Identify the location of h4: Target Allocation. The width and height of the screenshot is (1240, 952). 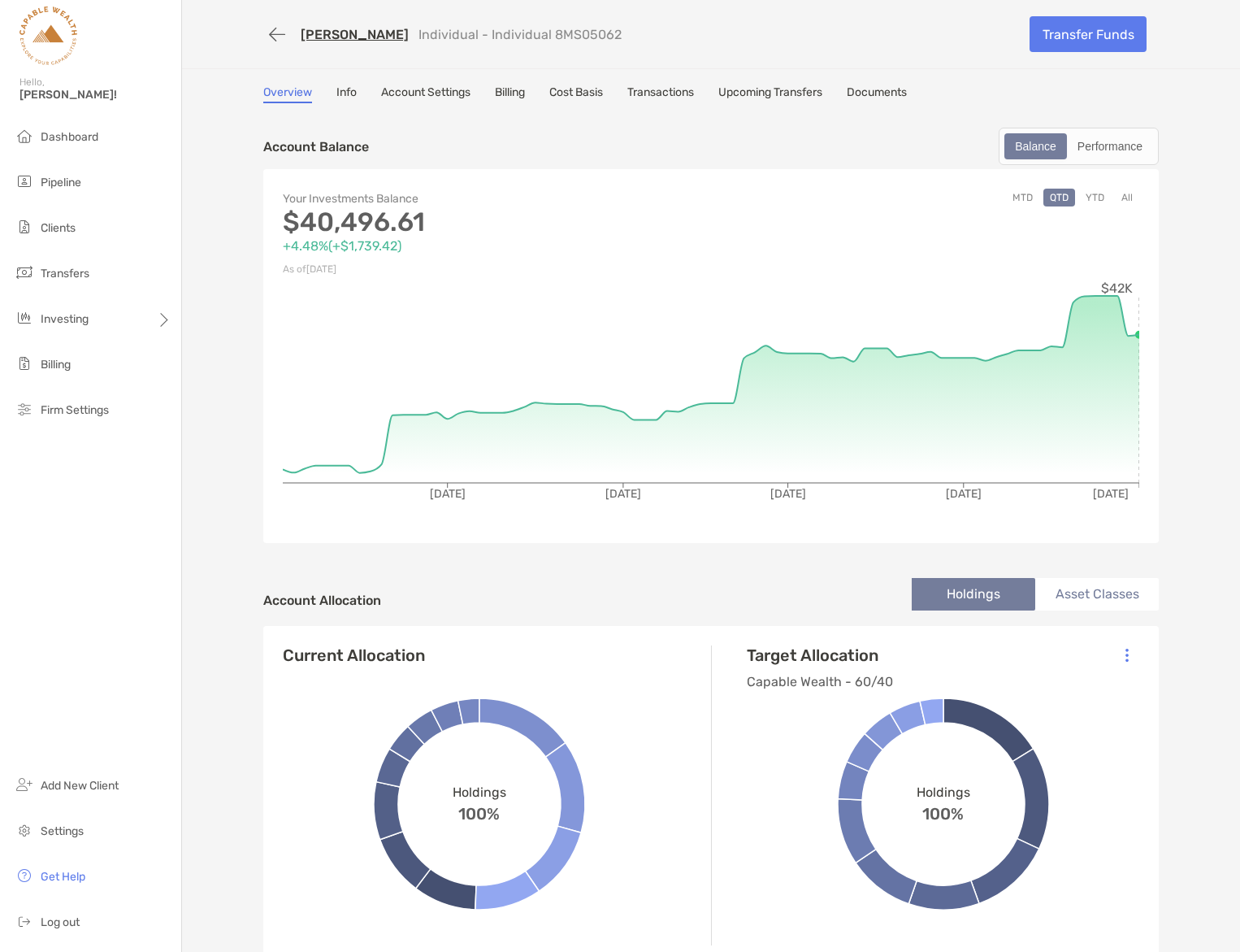
(820, 655).